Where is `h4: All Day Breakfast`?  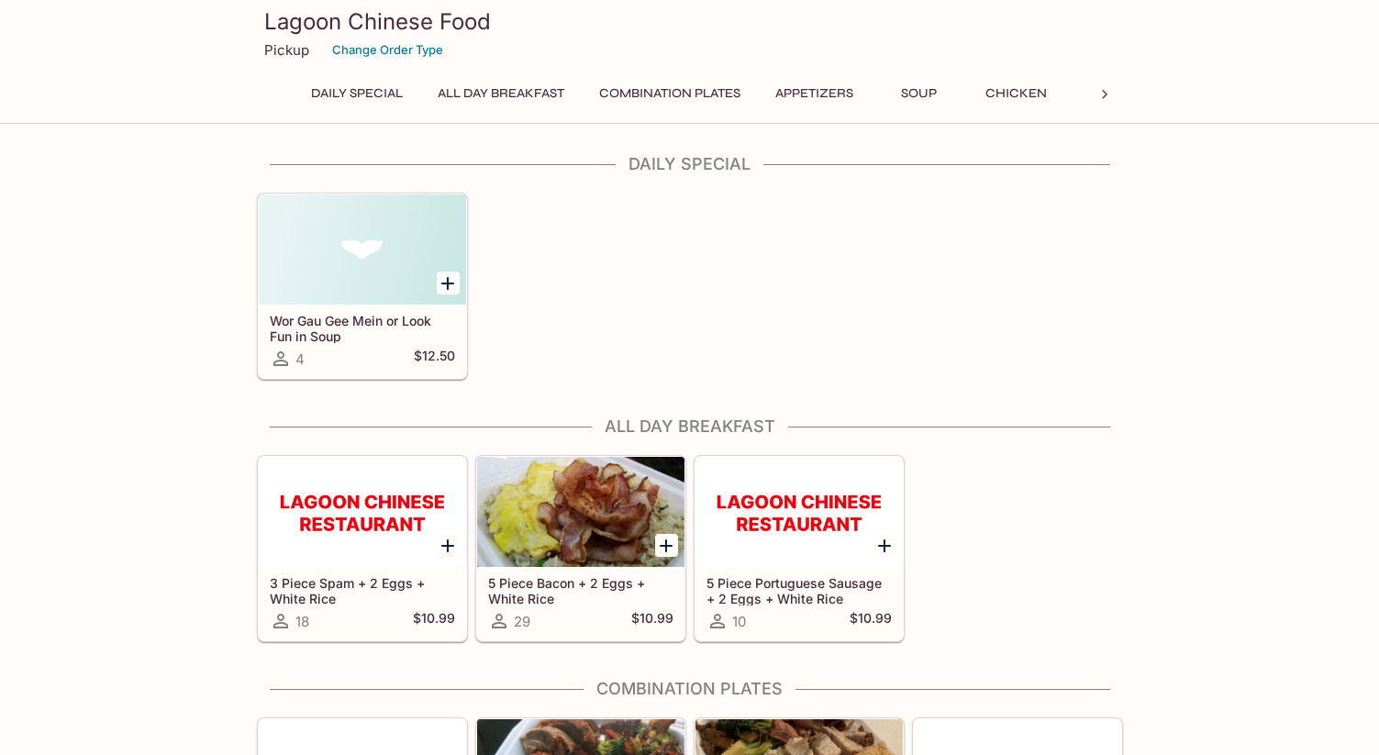 h4: All Day Breakfast is located at coordinates (690, 427).